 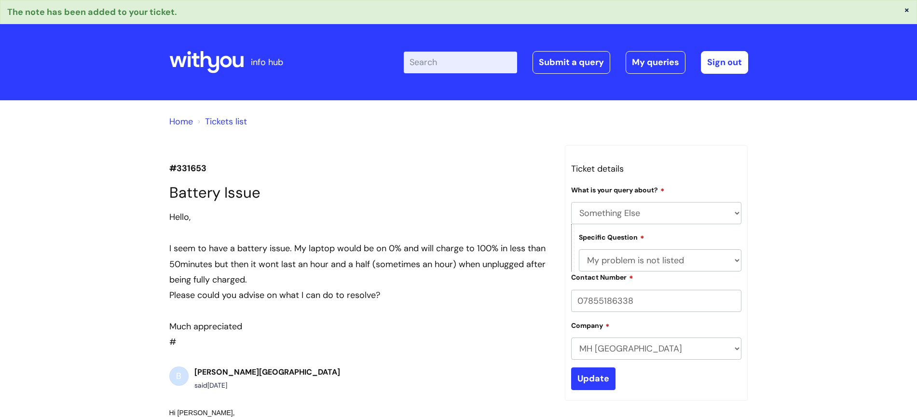 What do you see at coordinates (226, 122) in the screenshot?
I see `a: Tickets list` at bounding box center [226, 122].